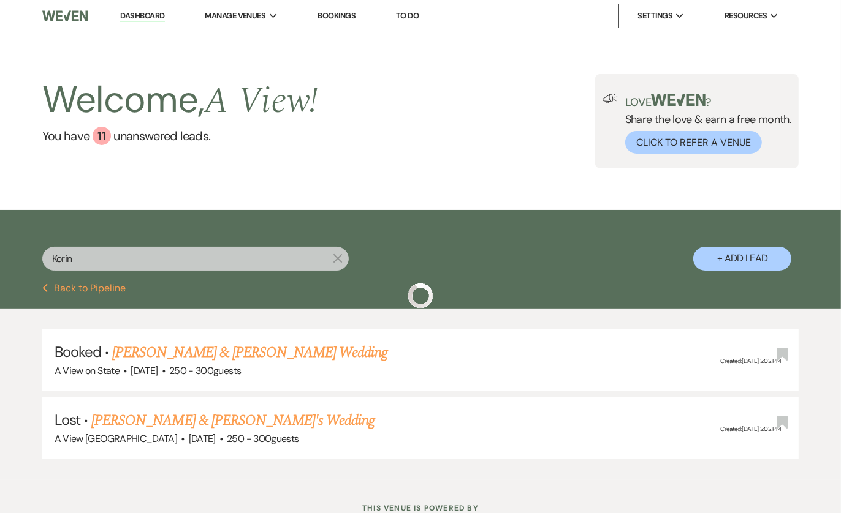 The height and width of the screenshot is (513, 841). I want to click on a: Bookings, so click(336, 15).